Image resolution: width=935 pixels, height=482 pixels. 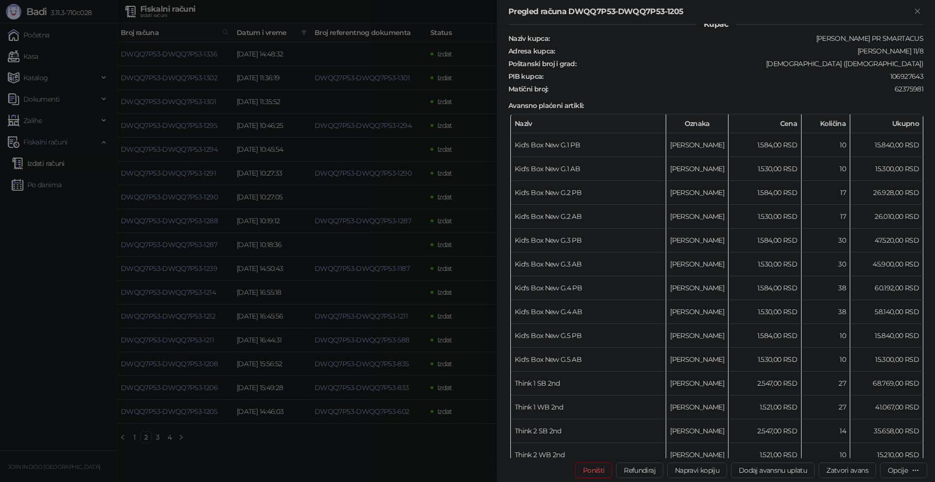 I want to click on button: Poništi, so click(x=593, y=471).